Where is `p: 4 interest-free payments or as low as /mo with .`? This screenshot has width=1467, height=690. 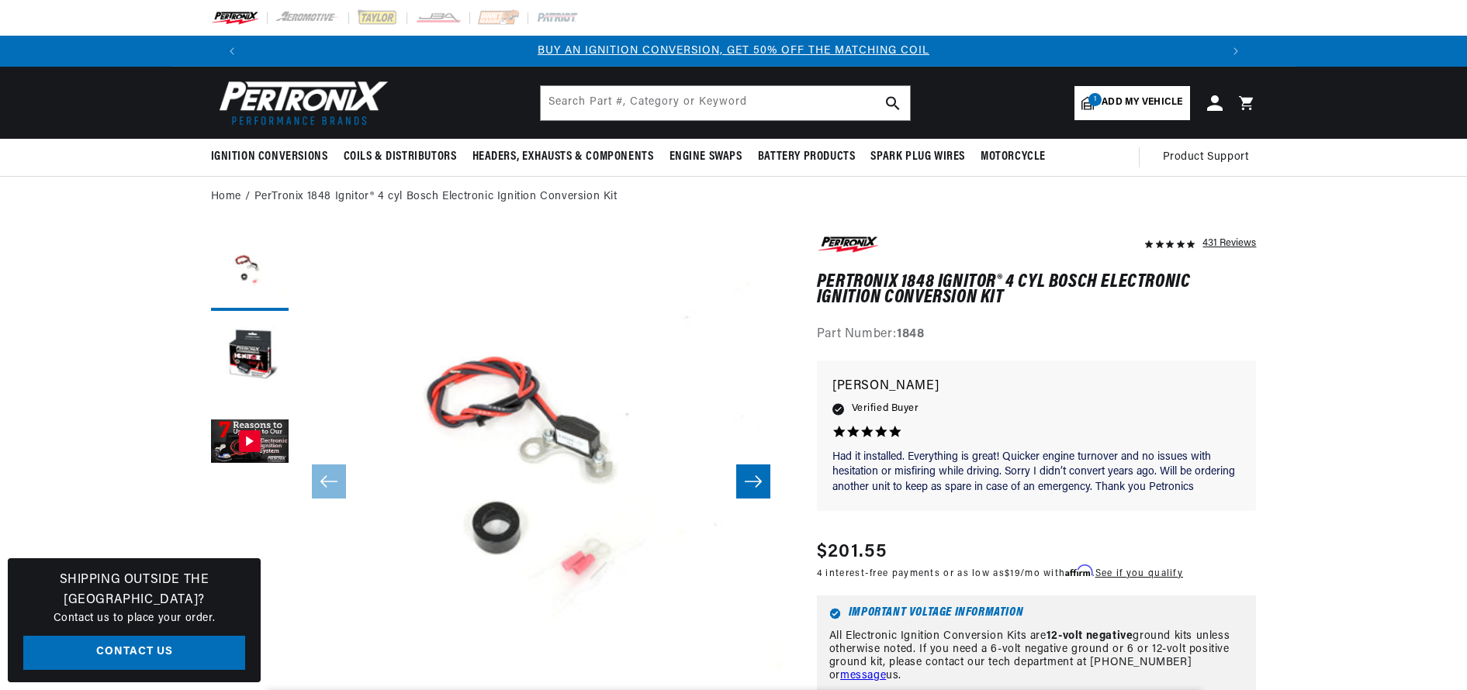
p: 4 interest-free payments or as low as /mo with . is located at coordinates (1000, 573).